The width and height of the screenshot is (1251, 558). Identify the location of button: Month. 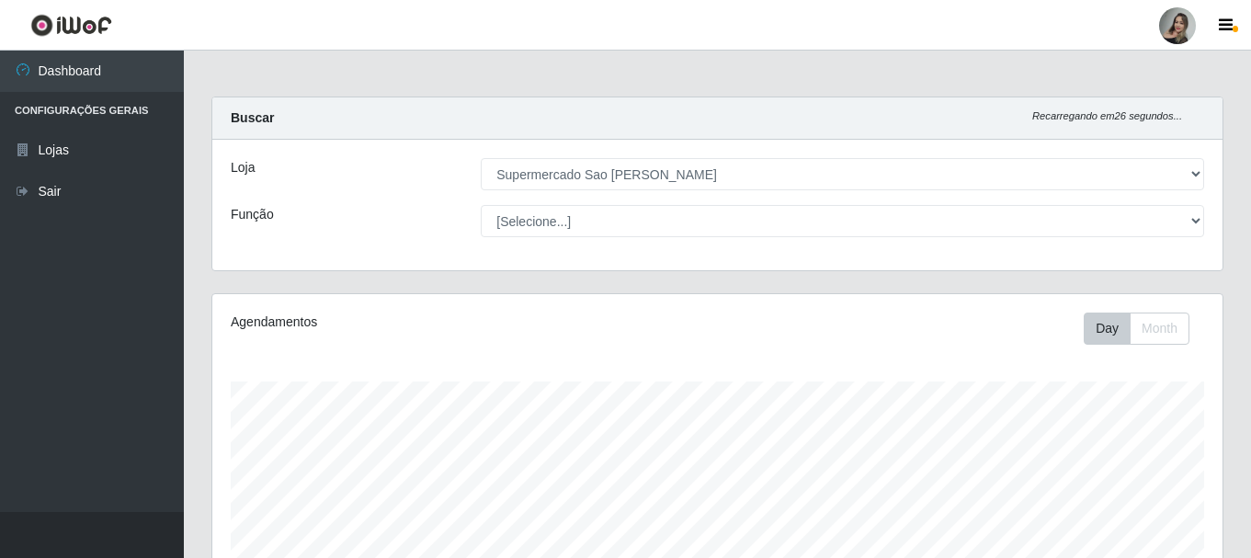
(1159, 328).